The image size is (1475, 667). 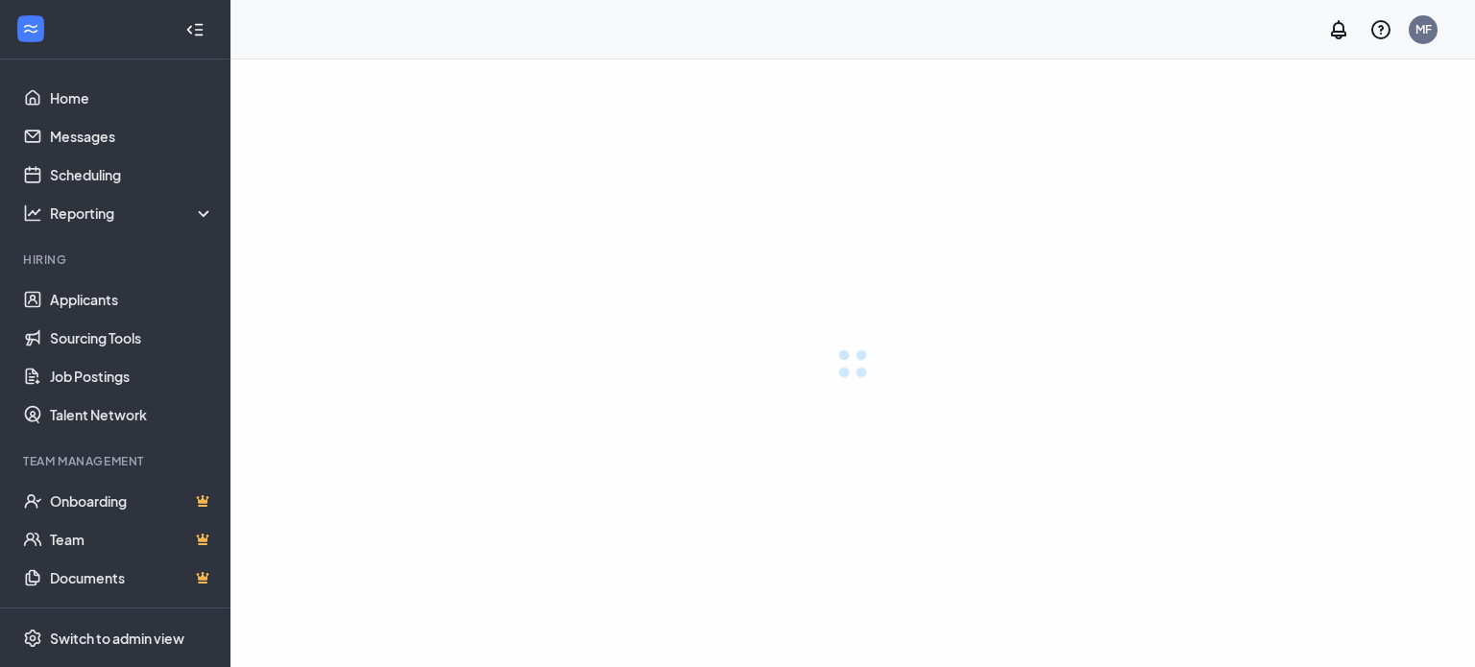 I want to click on a: Job Postings, so click(x=132, y=376).